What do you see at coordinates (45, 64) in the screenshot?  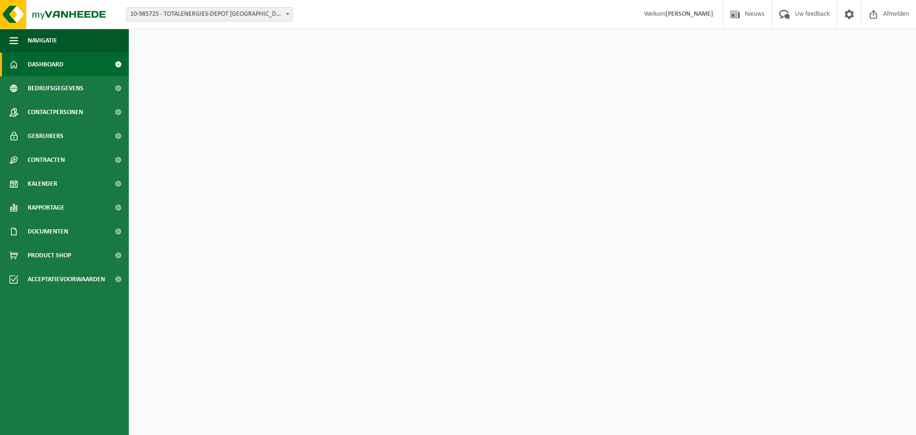 I see `span: Dashboard` at bounding box center [45, 64].